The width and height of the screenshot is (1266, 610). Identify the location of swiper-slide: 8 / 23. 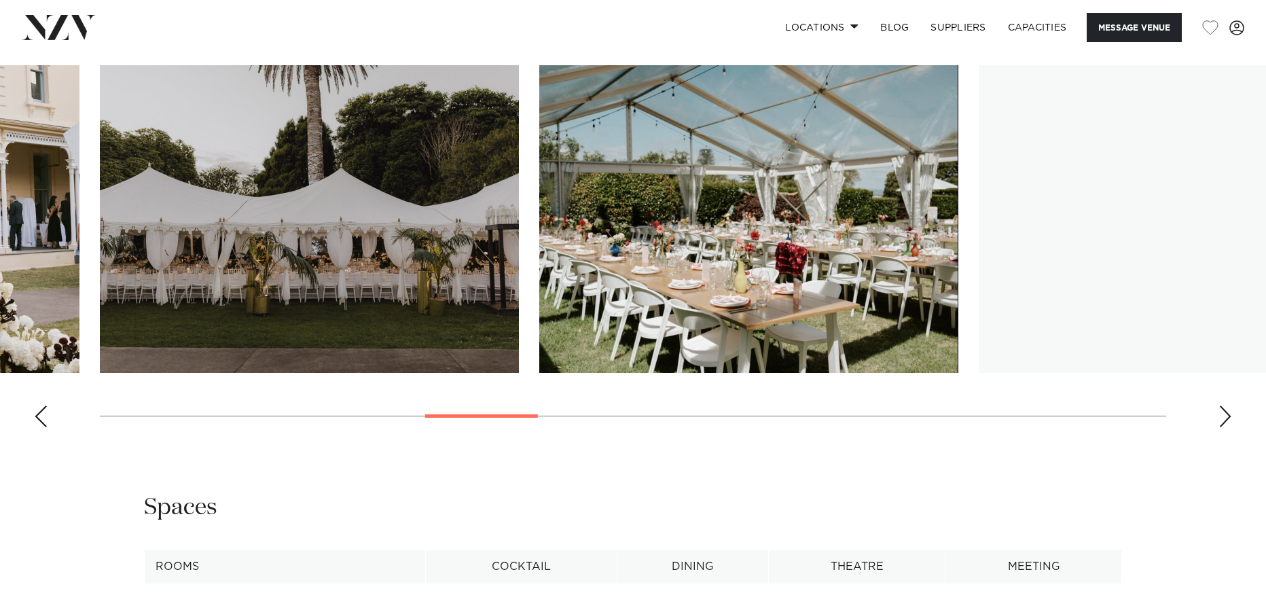
(309, 219).